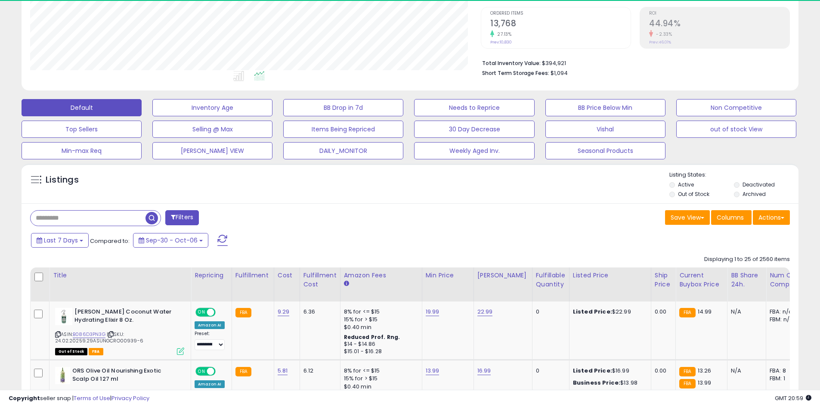 This screenshot has width=820, height=407. What do you see at coordinates (212, 129) in the screenshot?
I see `button: Selling @ Max` at bounding box center [212, 129].